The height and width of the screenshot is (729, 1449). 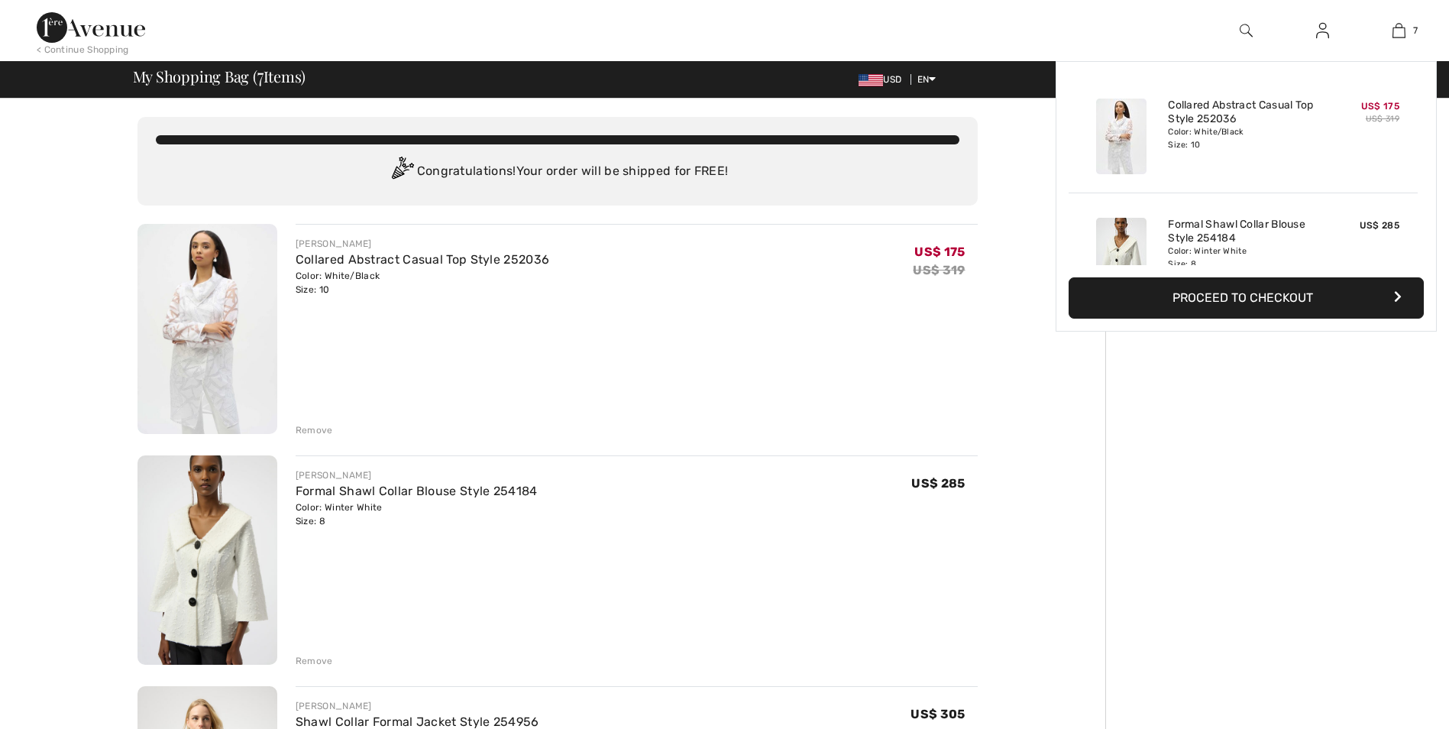 I want to click on a: Shawl Collar Formal Jacket Style 254956, so click(x=417, y=721).